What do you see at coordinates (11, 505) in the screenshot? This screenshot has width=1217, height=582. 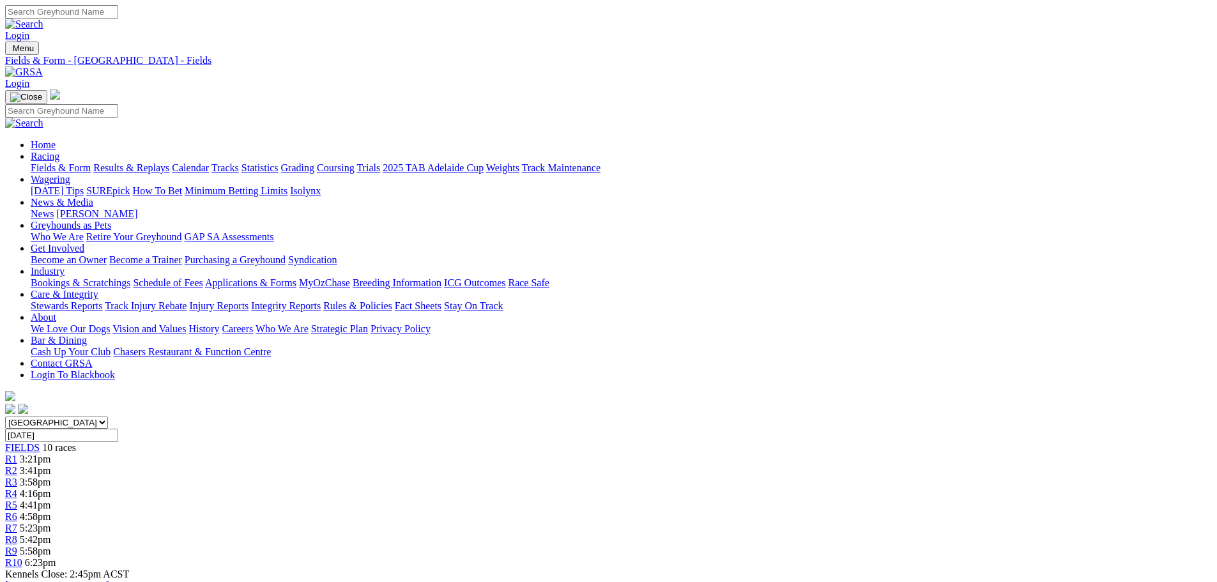 I see `span: R5` at bounding box center [11, 505].